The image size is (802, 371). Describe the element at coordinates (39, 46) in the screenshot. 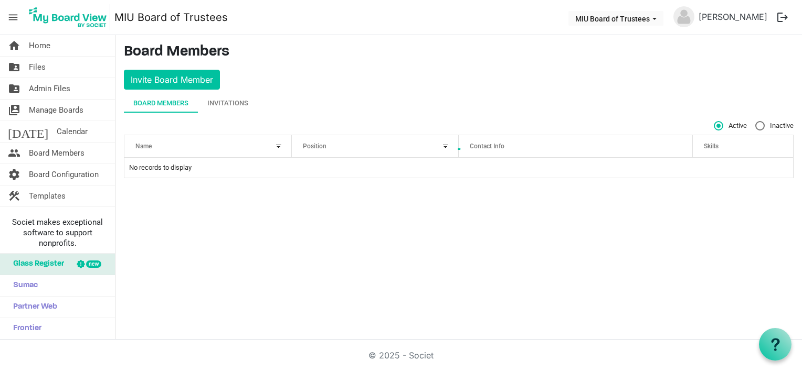

I see `span: Home` at that location.